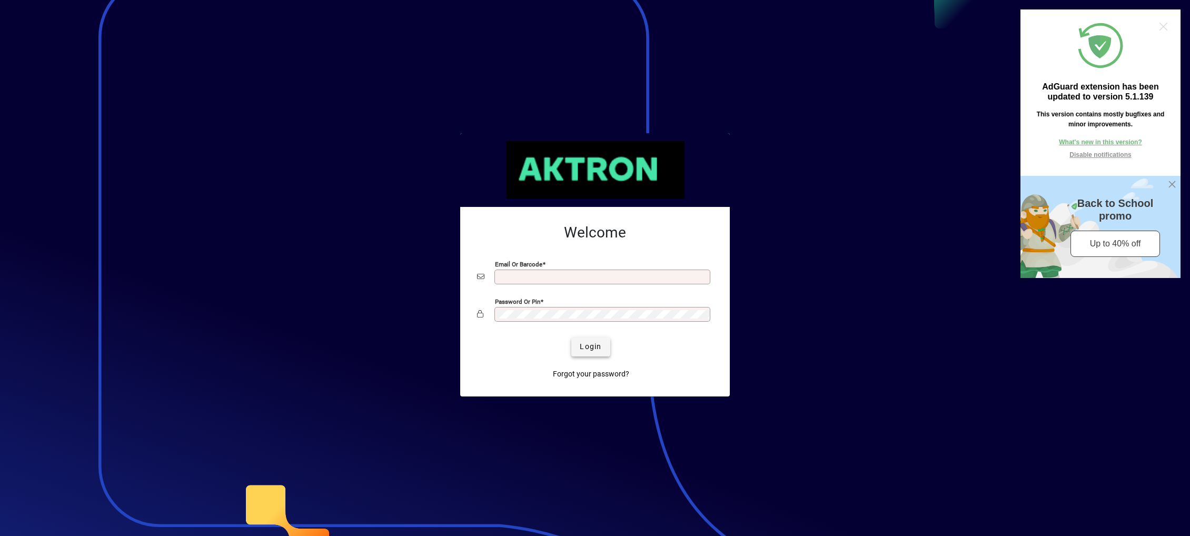  Describe the element at coordinates (591, 374) in the screenshot. I see `a: Forgot your password?` at that location.